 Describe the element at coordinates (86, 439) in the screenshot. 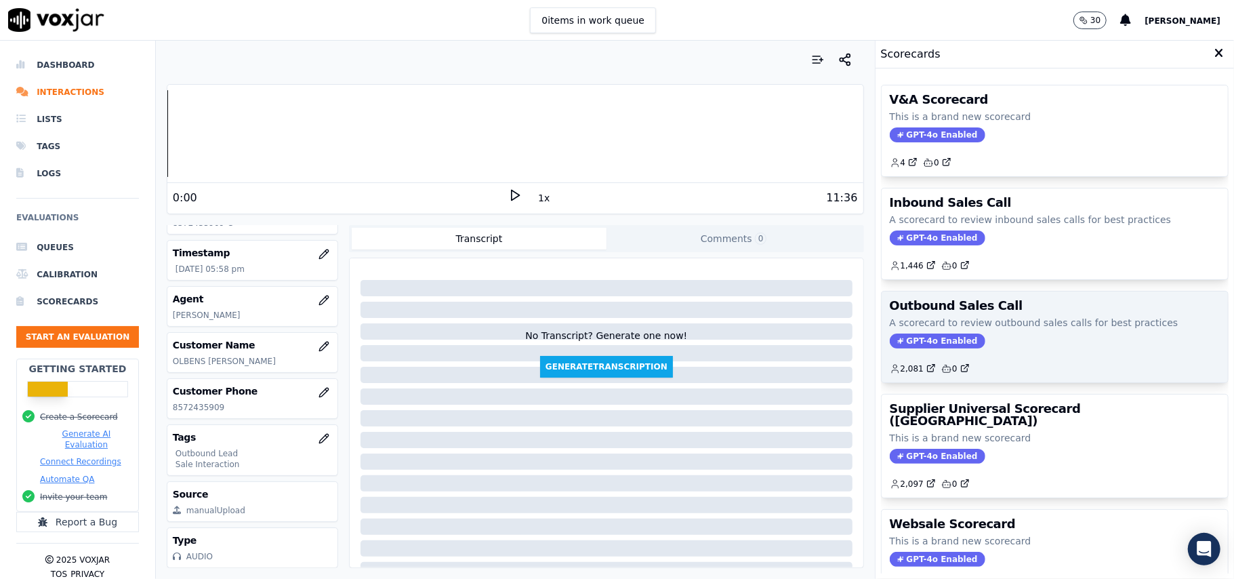

I see `button: Generate AI Evaluation` at that location.